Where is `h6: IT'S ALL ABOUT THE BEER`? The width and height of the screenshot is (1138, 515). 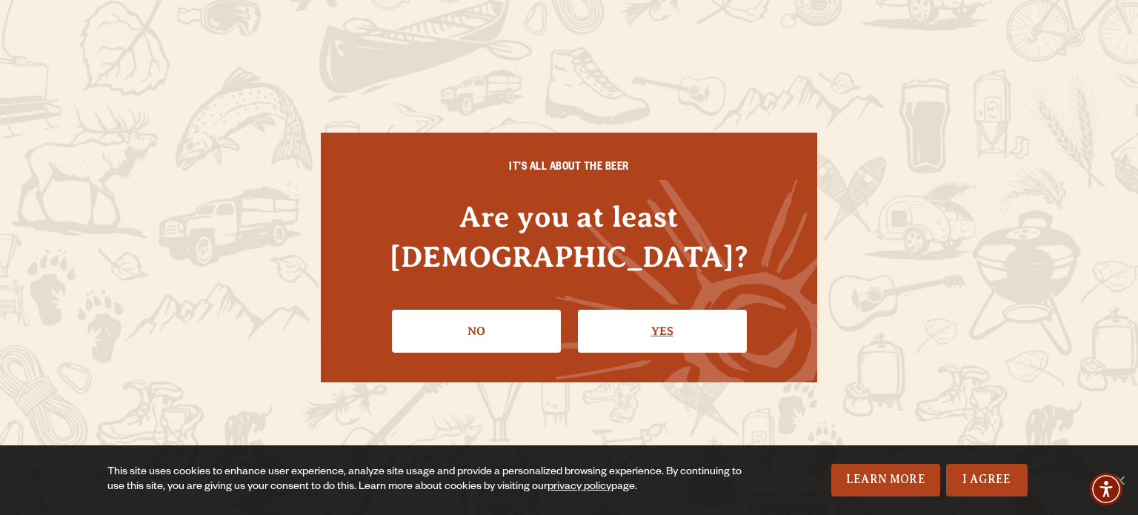 h6: IT'S ALL ABOUT THE BEER is located at coordinates (569, 169).